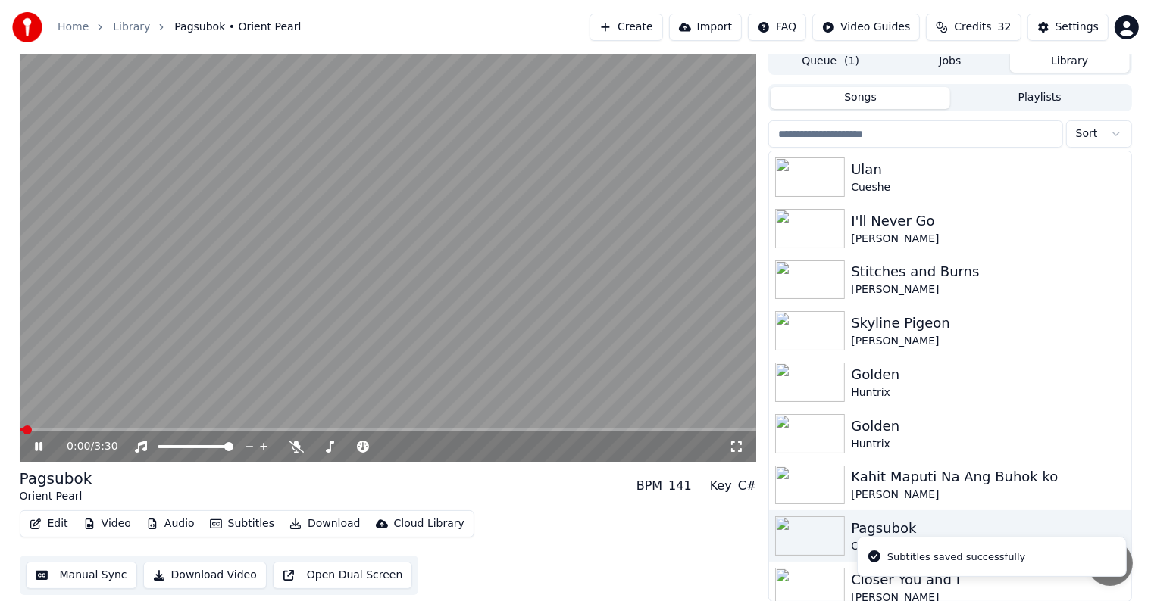  I want to click on button: Subtitles, so click(242, 524).